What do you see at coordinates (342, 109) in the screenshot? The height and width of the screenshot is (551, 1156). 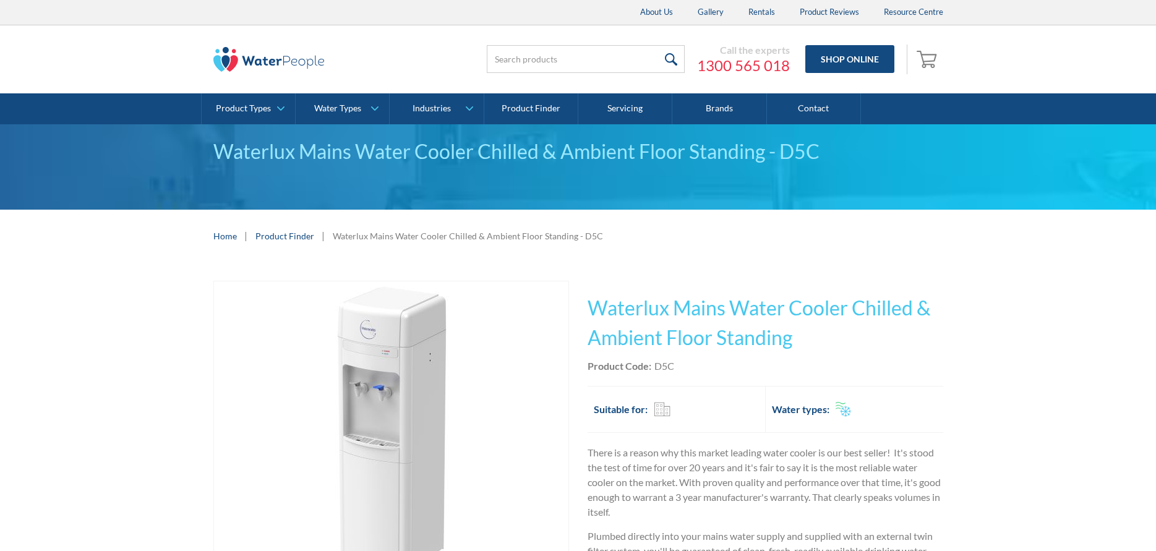 I see `a: Water Types` at bounding box center [342, 109].